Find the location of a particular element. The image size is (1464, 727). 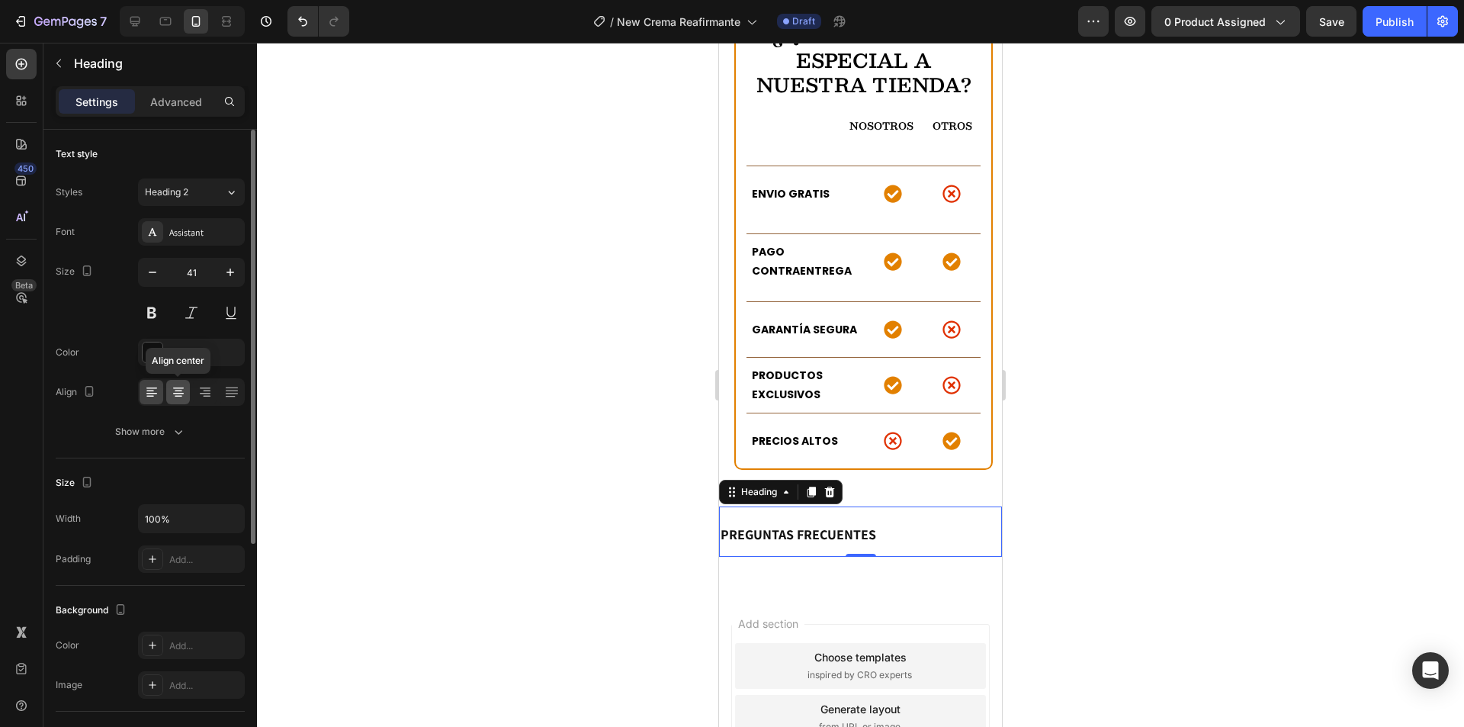

div: 121212 is located at coordinates (205, 353).